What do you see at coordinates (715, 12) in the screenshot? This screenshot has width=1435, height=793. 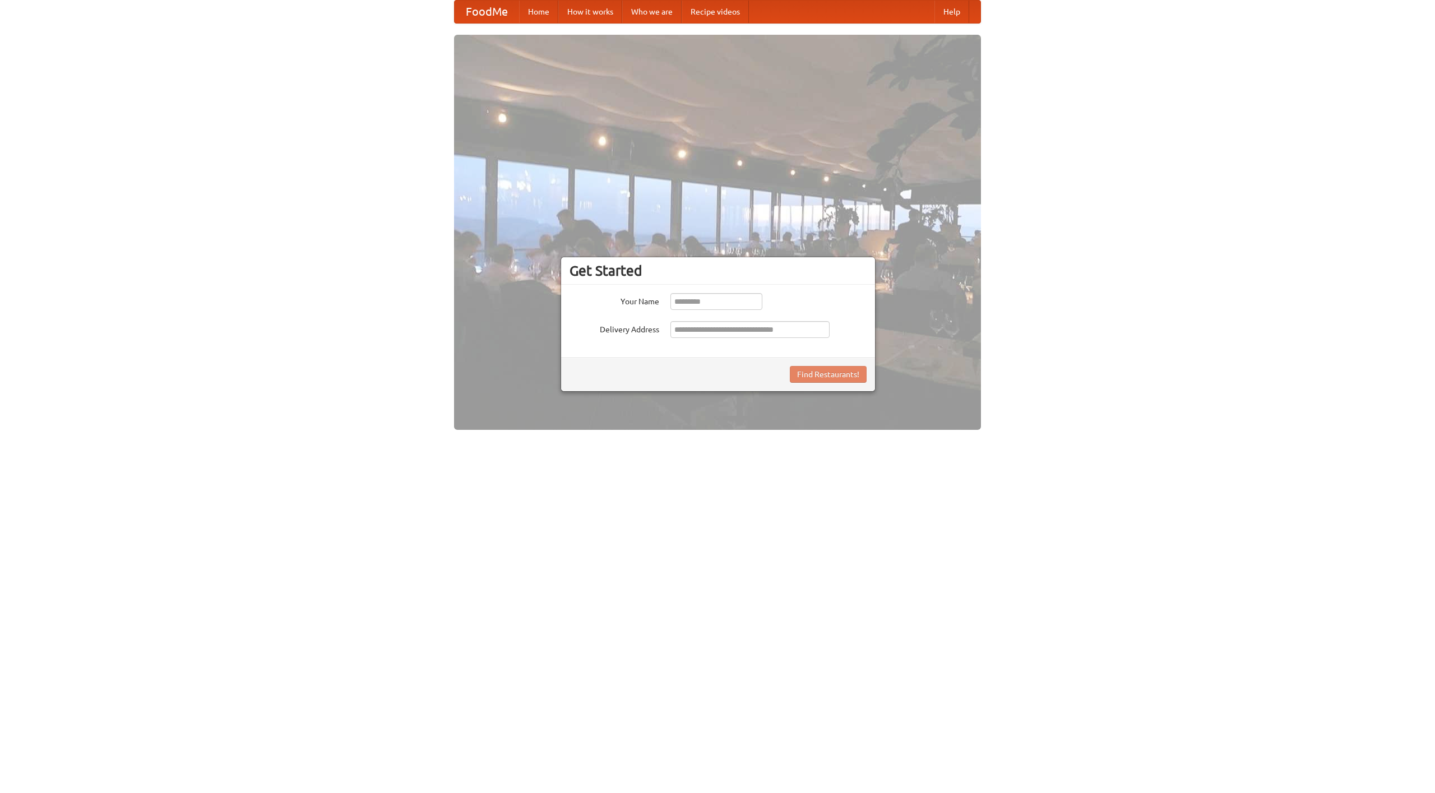 I see `a: Recipe videos` at bounding box center [715, 12].